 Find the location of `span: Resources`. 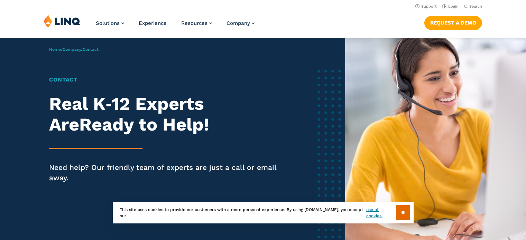

span: Resources is located at coordinates (194, 23).